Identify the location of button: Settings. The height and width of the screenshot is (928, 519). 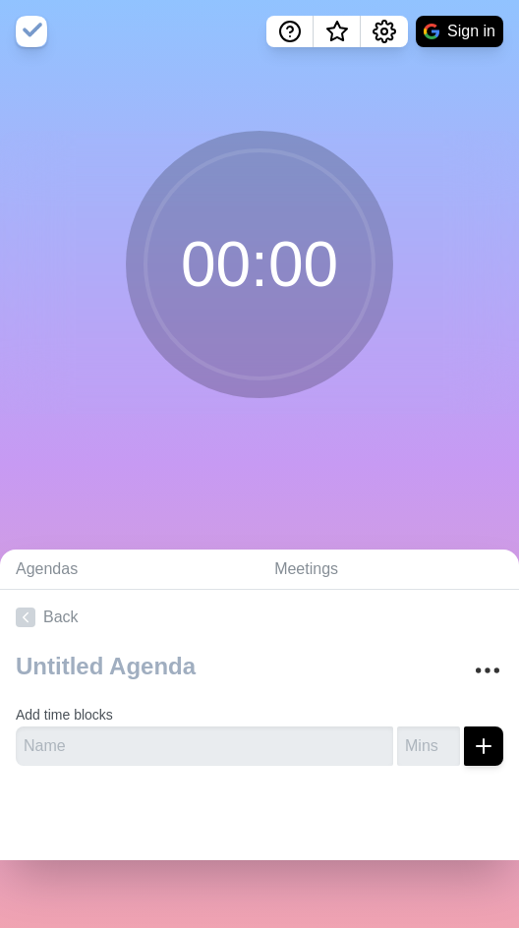
(384, 31).